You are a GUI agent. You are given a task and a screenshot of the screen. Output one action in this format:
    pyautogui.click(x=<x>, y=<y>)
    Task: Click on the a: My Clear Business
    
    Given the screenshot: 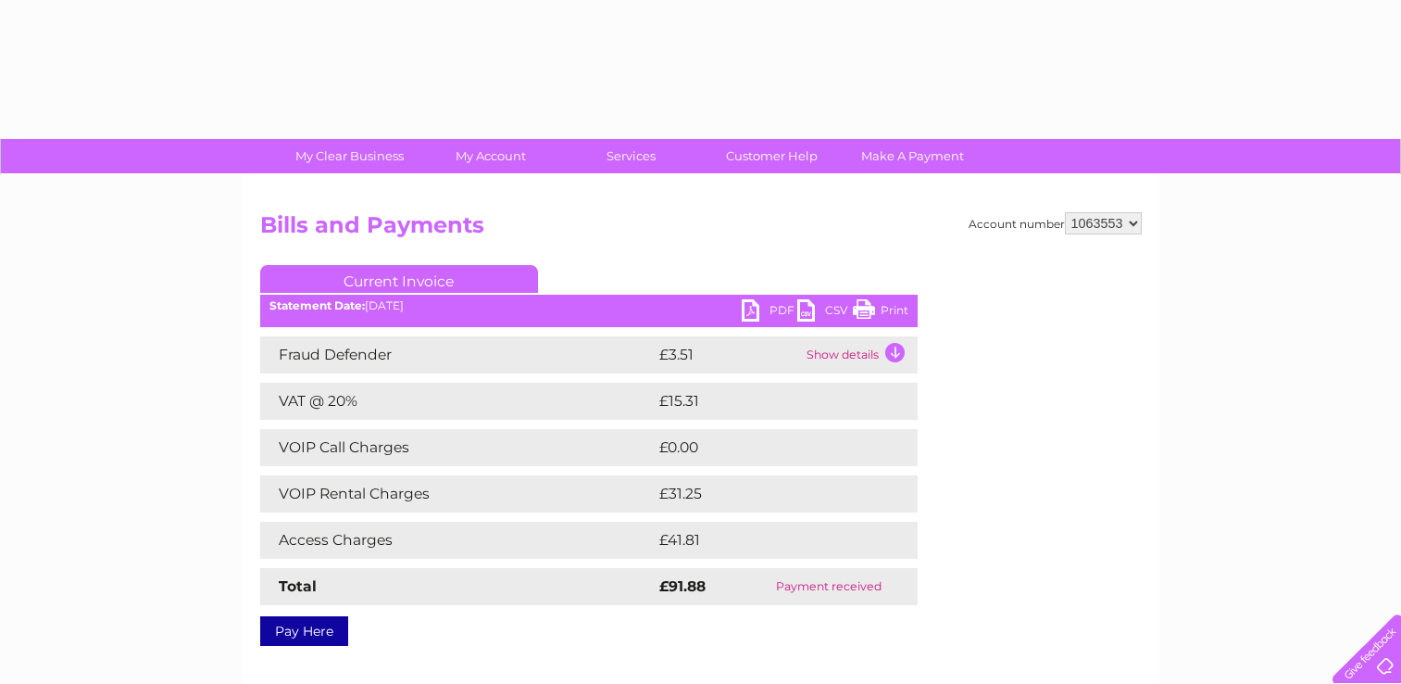 What is the action you would take?
    pyautogui.click(x=349, y=156)
    